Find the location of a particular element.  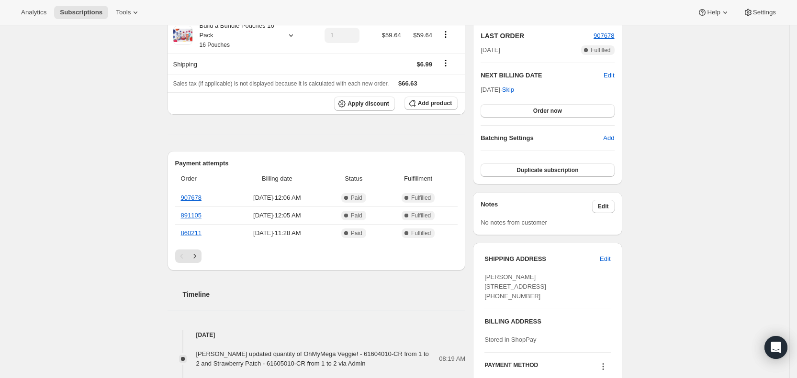

span: Status is located at coordinates (353, 179).